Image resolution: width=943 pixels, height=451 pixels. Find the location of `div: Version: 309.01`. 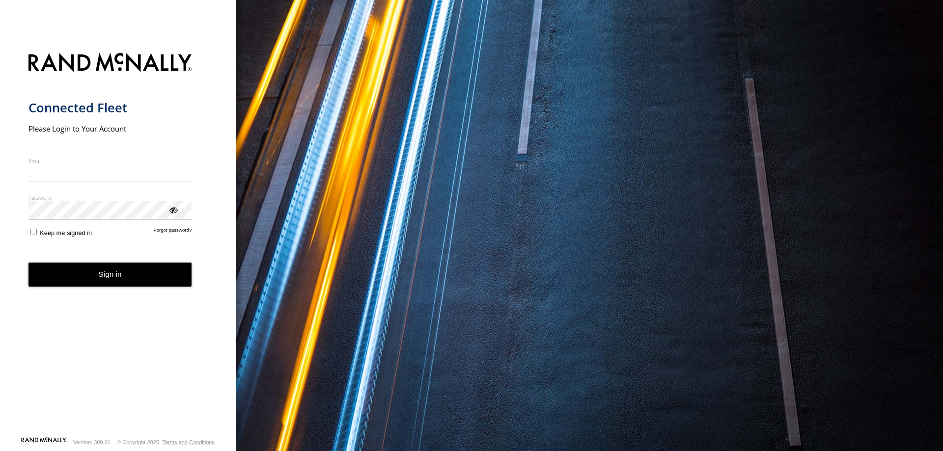

div: Version: 309.01 is located at coordinates (92, 443).